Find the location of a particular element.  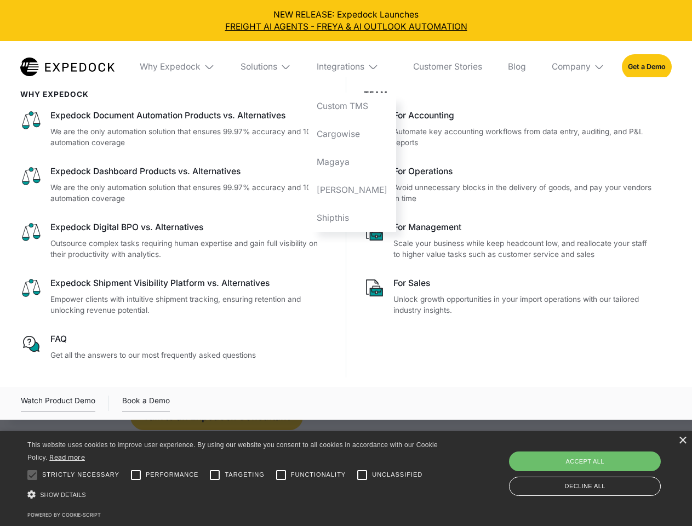

a: Magaya is located at coordinates (352, 162).